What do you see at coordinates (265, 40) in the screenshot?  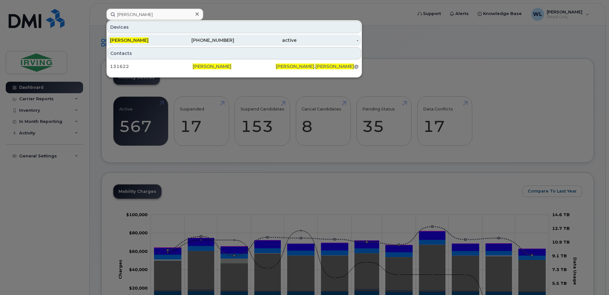 I see `div: active` at bounding box center [265, 40].